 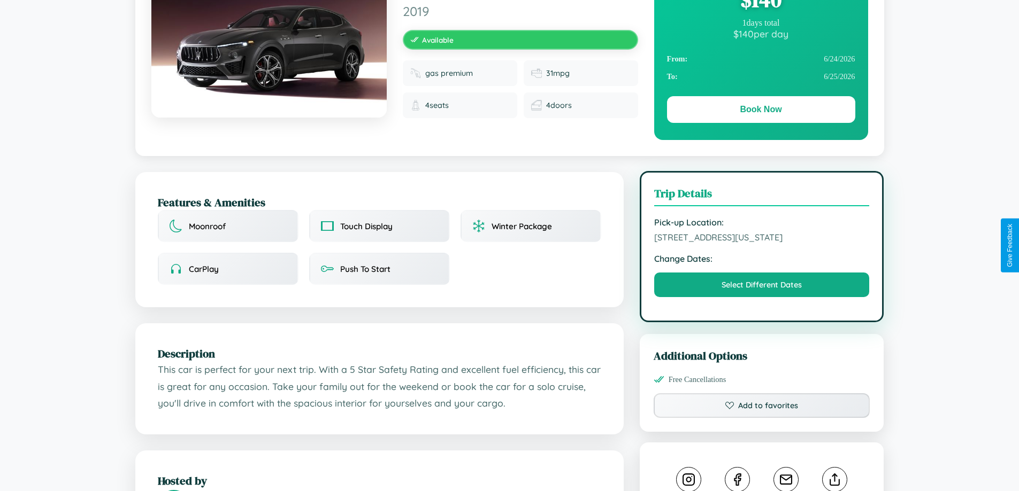 What do you see at coordinates (536, 73) in the screenshot?
I see `img: Fuel efficiency` at bounding box center [536, 73].